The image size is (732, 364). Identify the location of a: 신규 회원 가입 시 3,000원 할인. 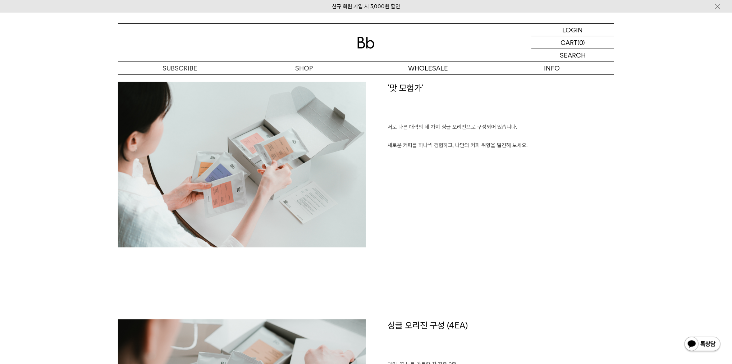
(366, 6).